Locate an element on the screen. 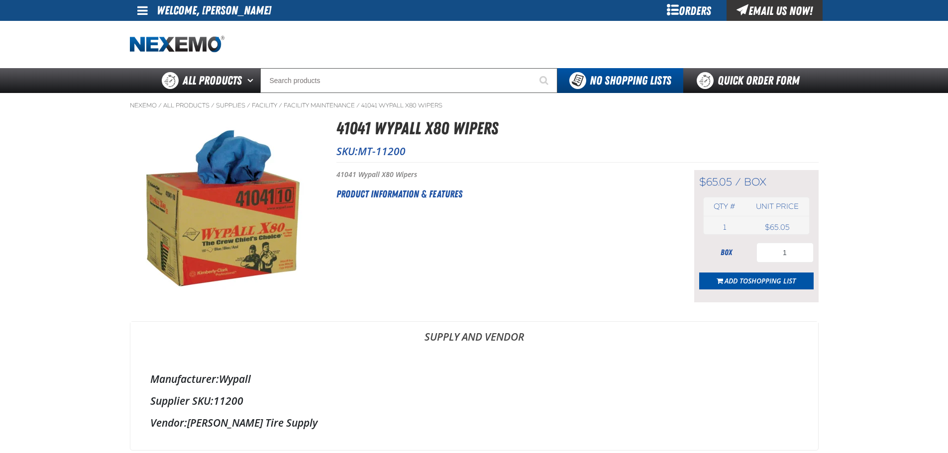 This screenshot has width=948, height=453. input: Search is located at coordinates (409, 81).